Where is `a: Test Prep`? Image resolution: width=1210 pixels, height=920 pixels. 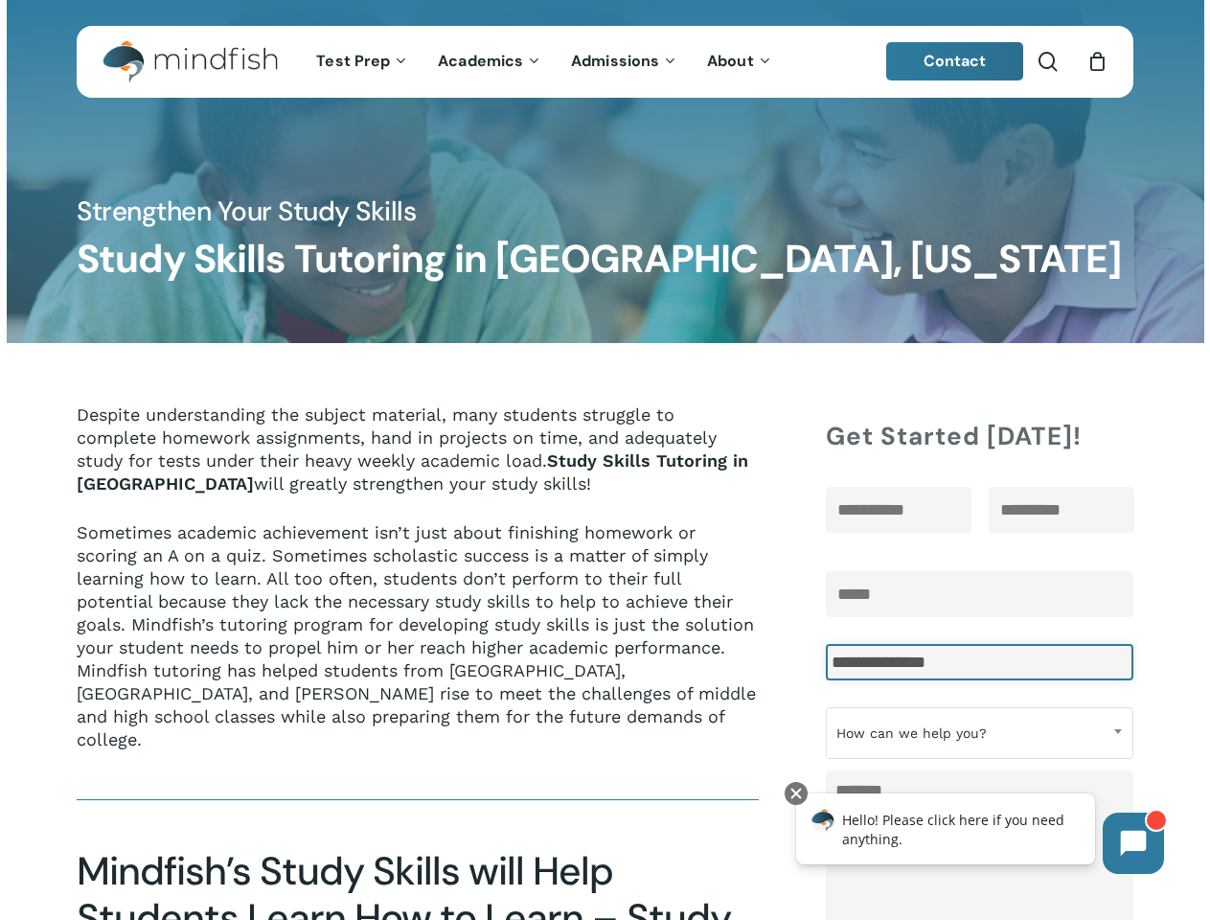
a: Test Prep is located at coordinates (362, 61).